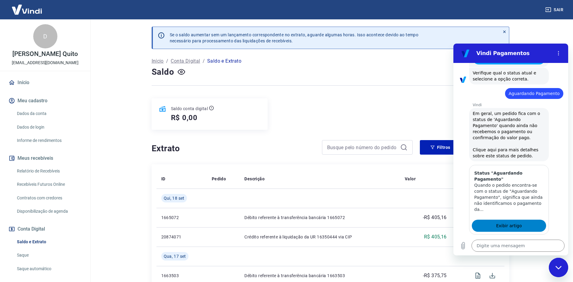 Image resolution: width=573 pixels, height=282 pixels. What do you see at coordinates (49, 113) in the screenshot?
I see `a: Dados da conta` at bounding box center [49, 113].